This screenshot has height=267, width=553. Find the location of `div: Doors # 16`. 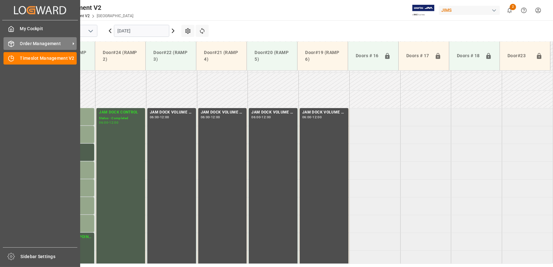

div: Doors # 16 is located at coordinates (367, 56).